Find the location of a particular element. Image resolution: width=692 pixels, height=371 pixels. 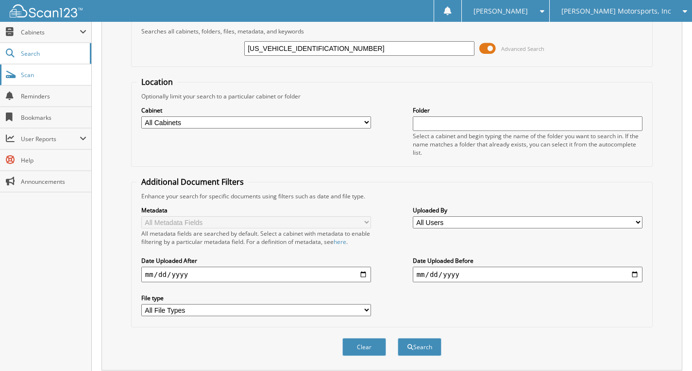

input: end is located at coordinates (528, 275).